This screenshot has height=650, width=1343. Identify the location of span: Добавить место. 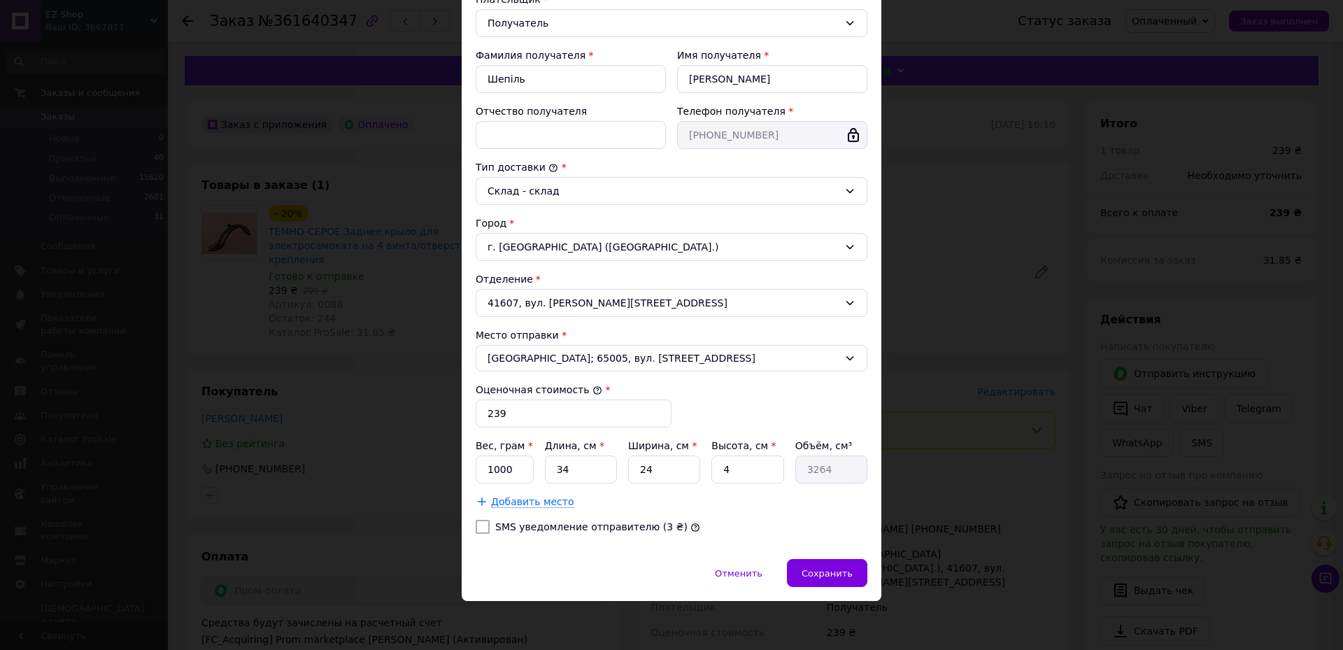
(532, 501).